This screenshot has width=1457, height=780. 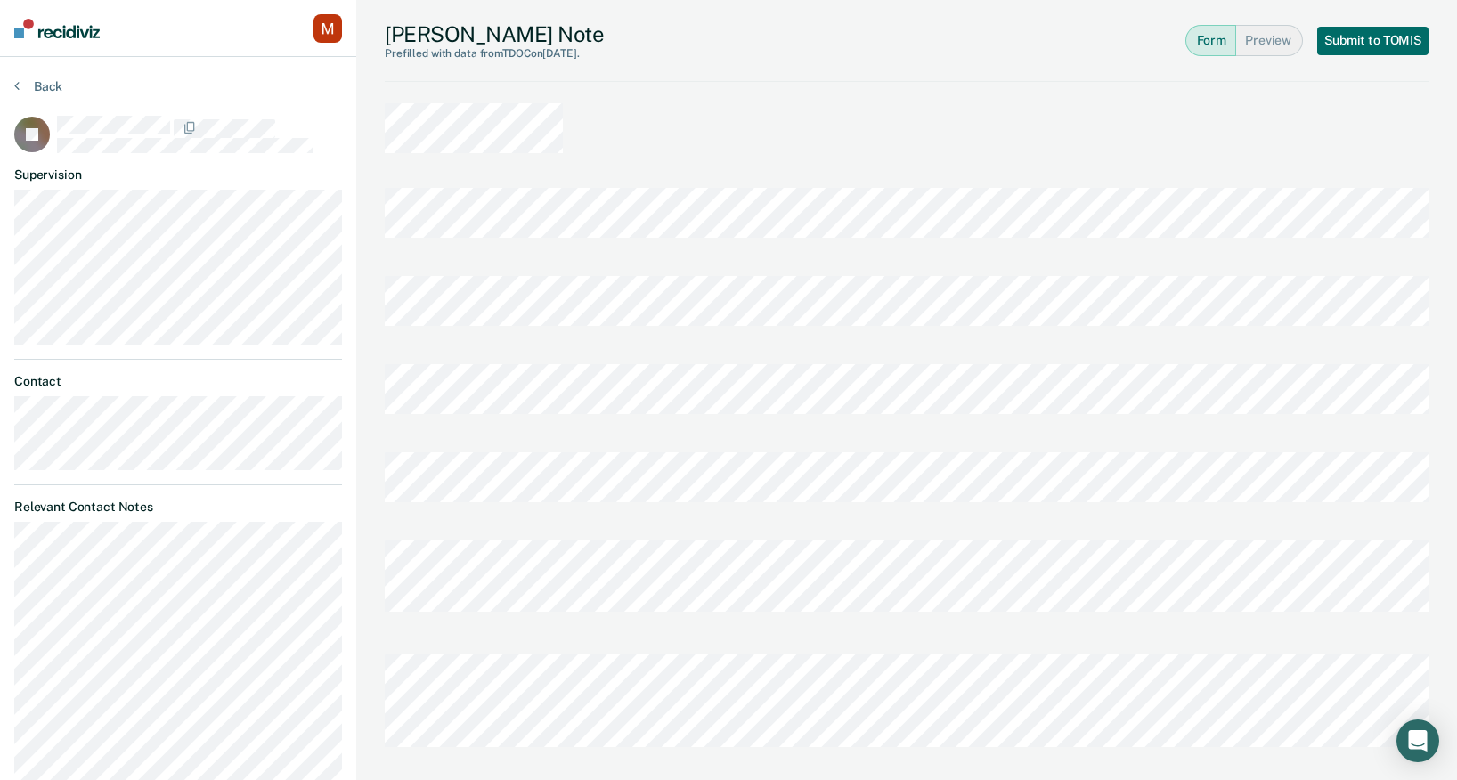 I want to click on dt: Contact, so click(x=178, y=381).